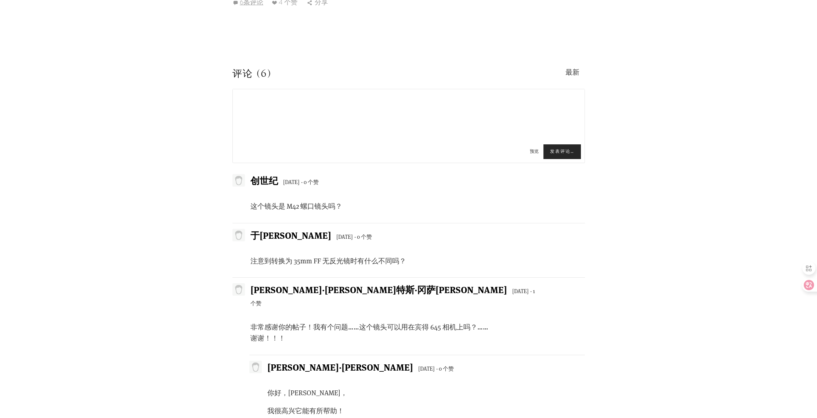  I want to click on font: 预览, so click(535, 151).